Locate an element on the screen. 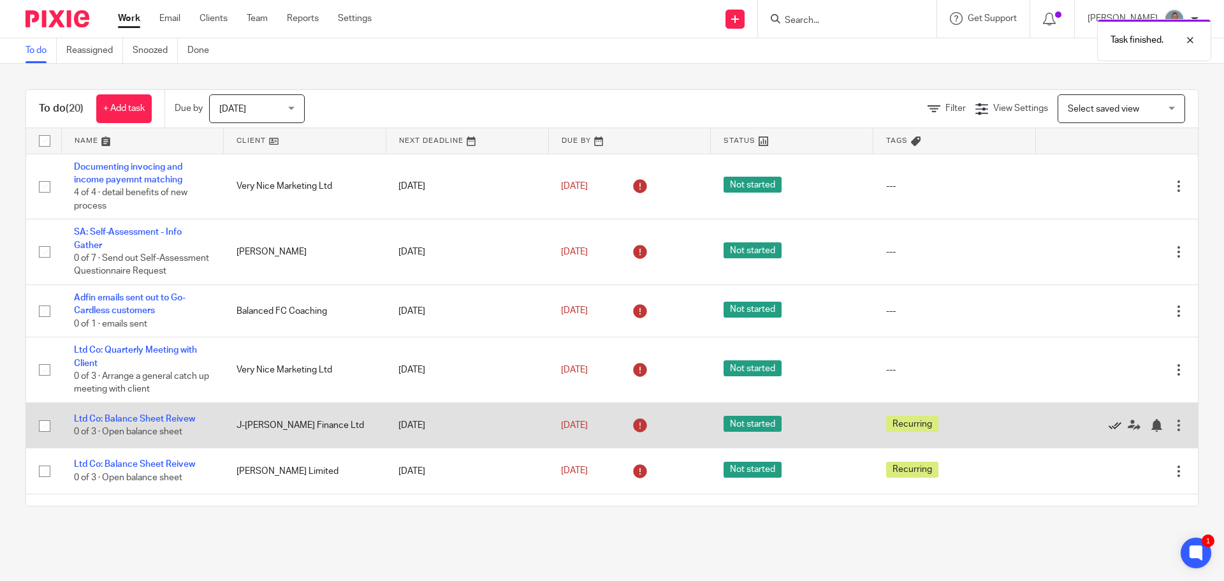  a: Done is located at coordinates (203, 50).